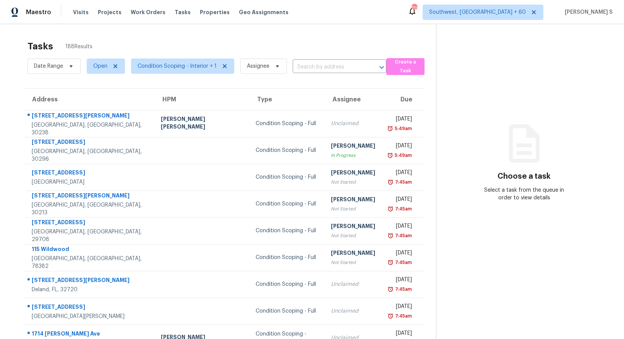  What do you see at coordinates (90, 289) in the screenshot?
I see `div: Deland, FL, 32720` at bounding box center [90, 289].